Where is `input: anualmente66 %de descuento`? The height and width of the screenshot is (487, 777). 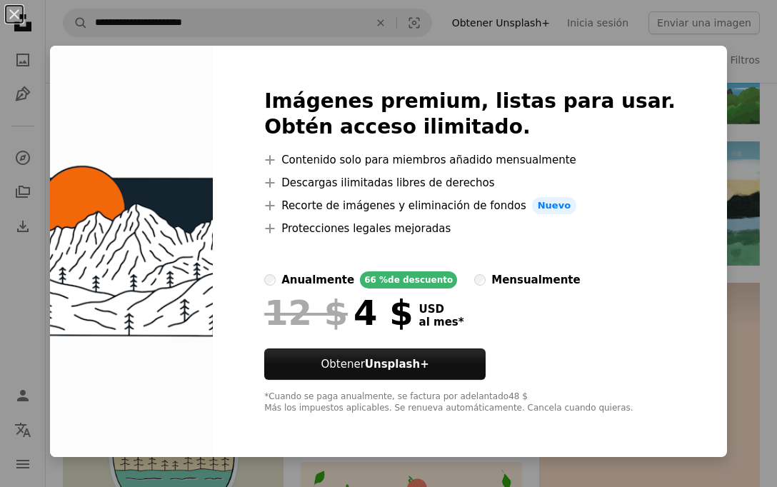
input: anualmente66 %de descuento is located at coordinates (270, 280).